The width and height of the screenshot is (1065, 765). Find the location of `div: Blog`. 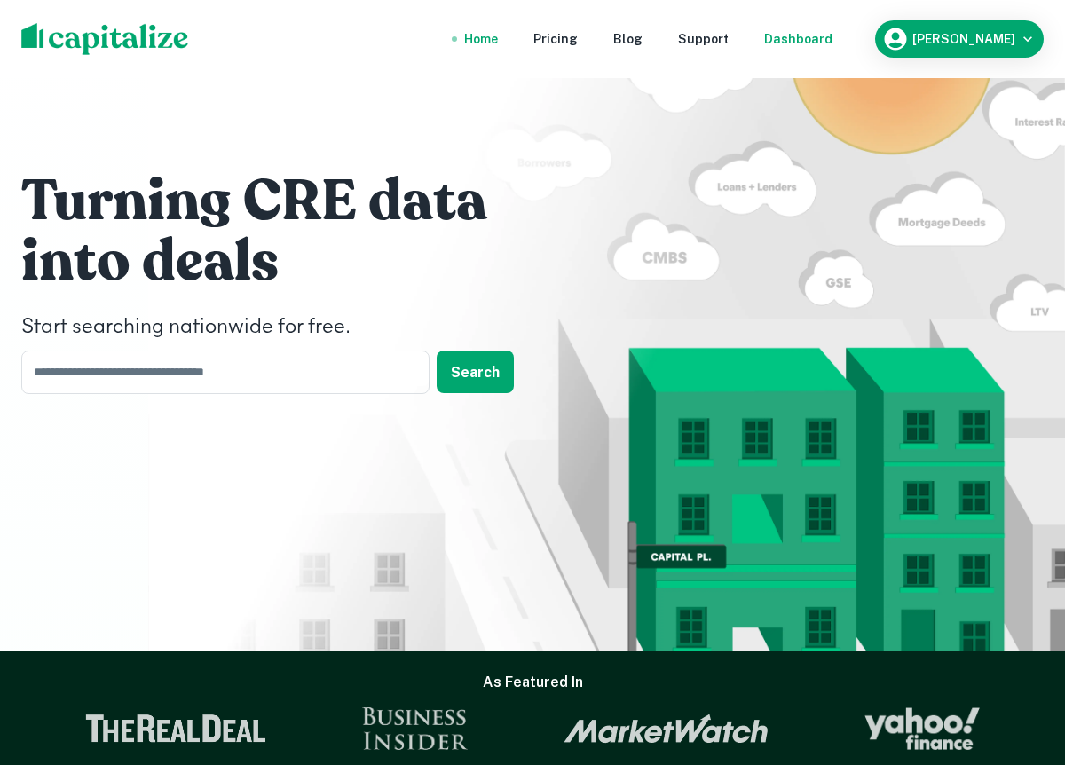

div: Blog is located at coordinates (628, 39).